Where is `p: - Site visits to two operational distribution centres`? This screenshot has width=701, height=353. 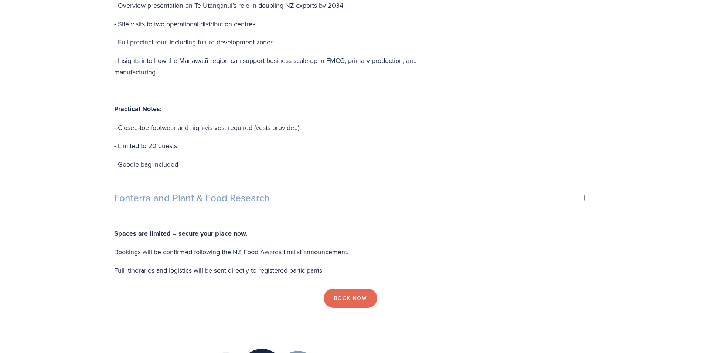
p: - Site visits to two operational distribution centres is located at coordinates (280, 24).